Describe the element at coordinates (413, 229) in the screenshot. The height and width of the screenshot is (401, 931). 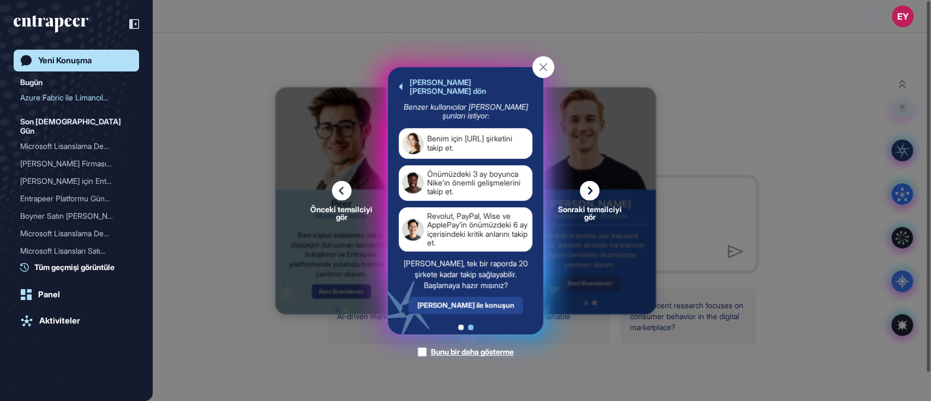
I see `img: agent-card-sample-avatar-03.png` at that location.